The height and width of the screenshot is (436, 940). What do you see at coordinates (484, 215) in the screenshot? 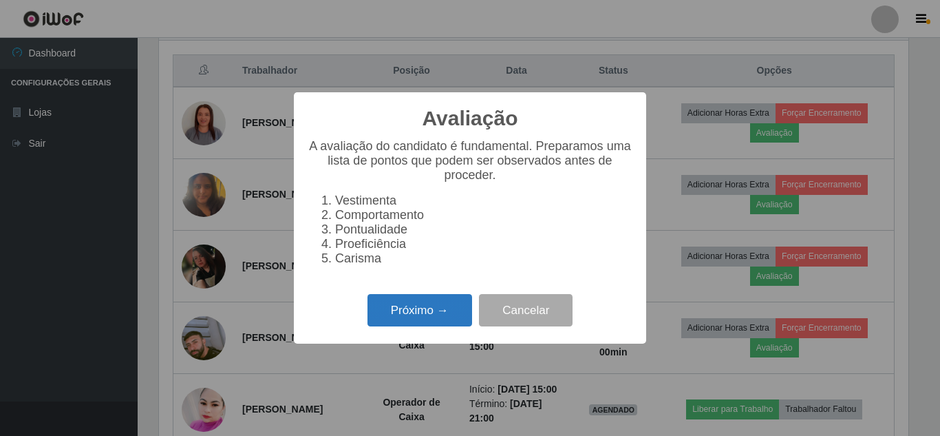
I see `li: Comportamento` at bounding box center [484, 215].